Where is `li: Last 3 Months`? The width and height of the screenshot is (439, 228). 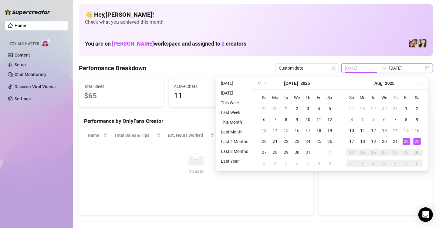 li: Last 3 Months is located at coordinates (235, 151).